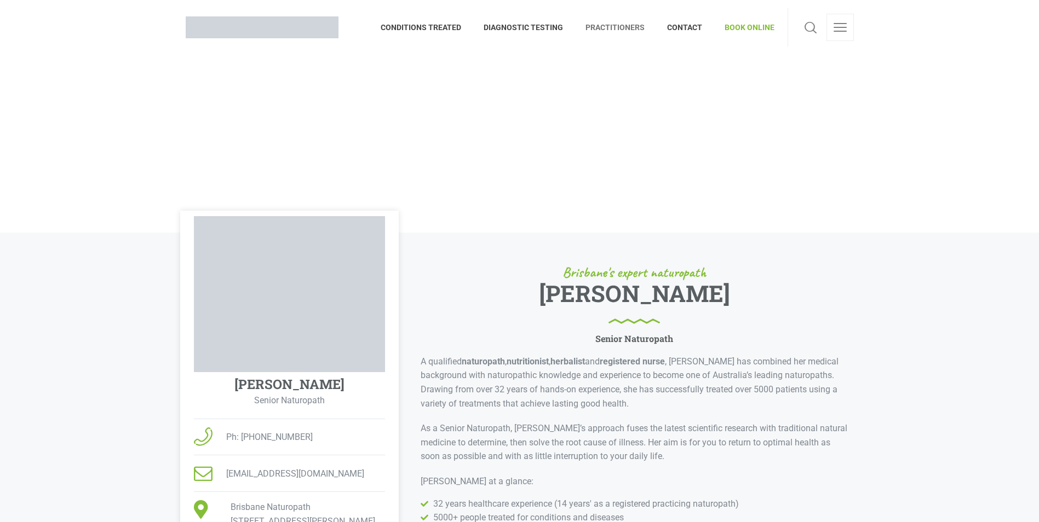  Describe the element at coordinates (523, 27) in the screenshot. I see `span: DIAGNOSTIC TESTING` at that location.